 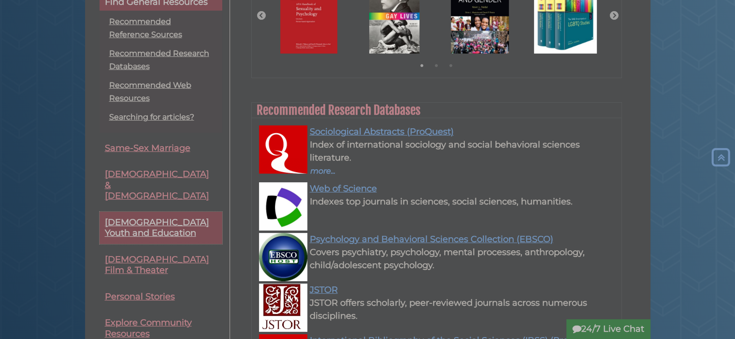 What do you see at coordinates (431, 240) in the screenshot?
I see `a: Psychology and Behavioral Sciences Collection (EBSCO)` at bounding box center [431, 240].